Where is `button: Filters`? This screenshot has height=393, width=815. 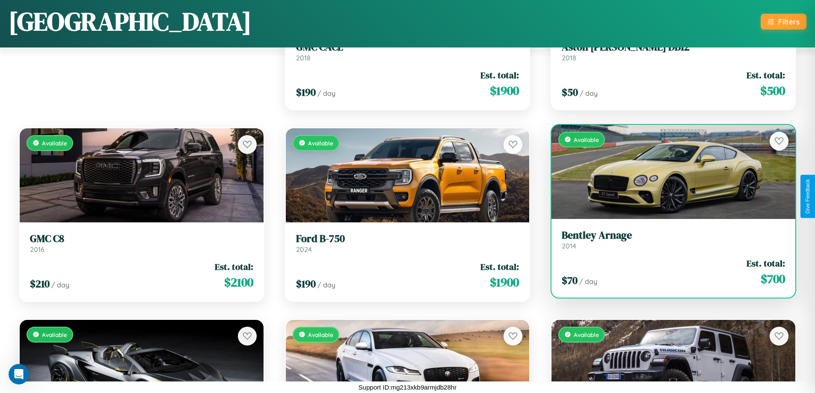
button: Filters is located at coordinates (784, 21).